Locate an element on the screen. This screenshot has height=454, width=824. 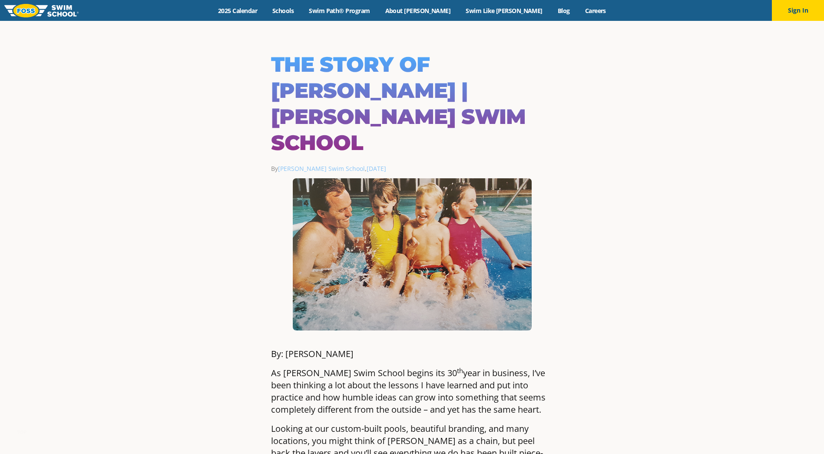
div: TOP is located at coordinates (22, 432).